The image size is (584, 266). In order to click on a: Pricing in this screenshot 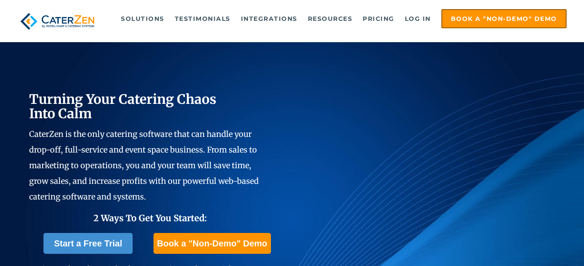, I will do `click(378, 19)`.